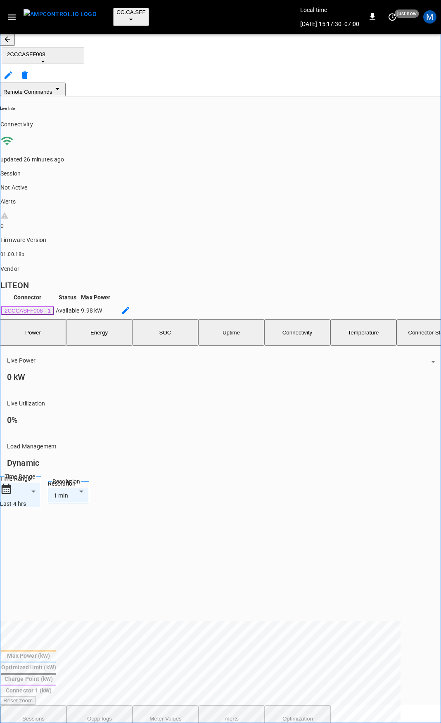 The image size is (441, 723). Describe the element at coordinates (220, 173) in the screenshot. I see `p: Session` at that location.